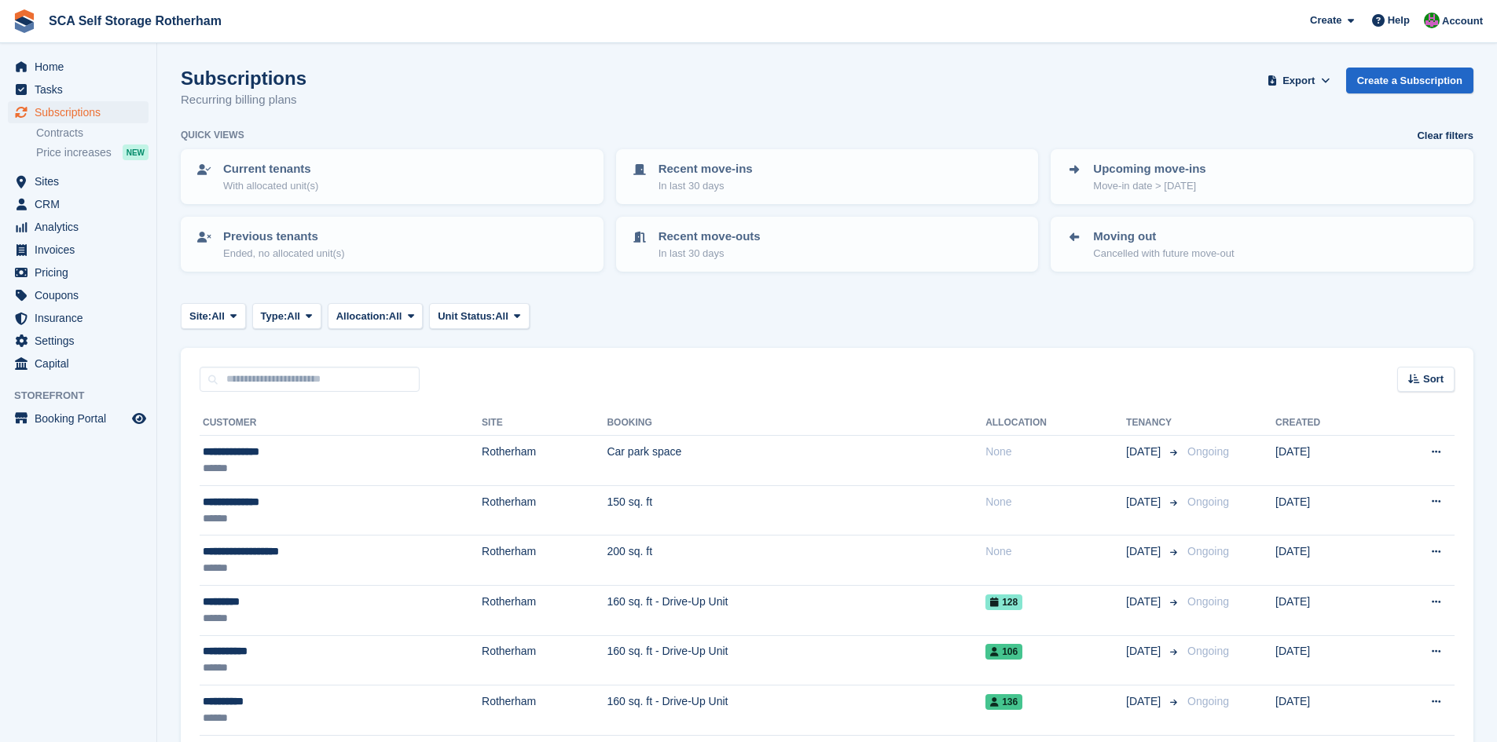 Image resolution: width=1497 pixels, height=742 pixels. Describe the element at coordinates (82, 341) in the screenshot. I see `span: Settings` at that location.